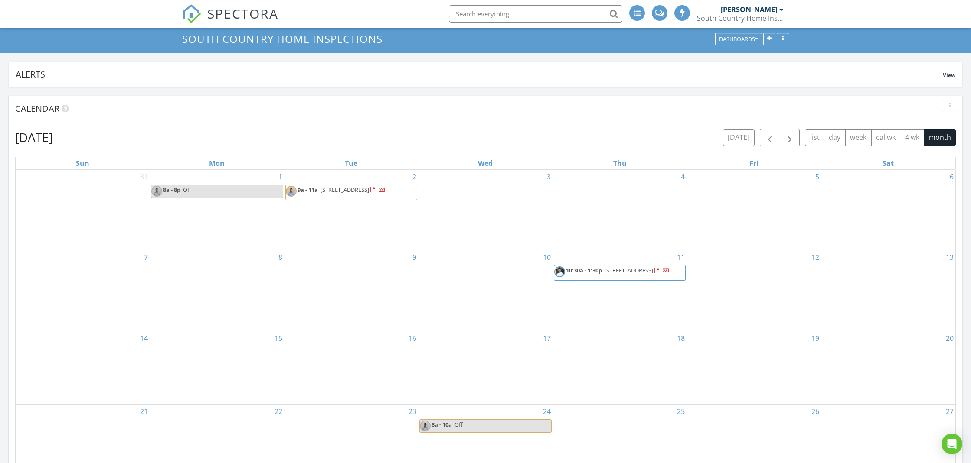 The height and width of the screenshot is (463, 971). Describe the element at coordinates (948, 75) in the screenshot. I see `span: View` at that location.